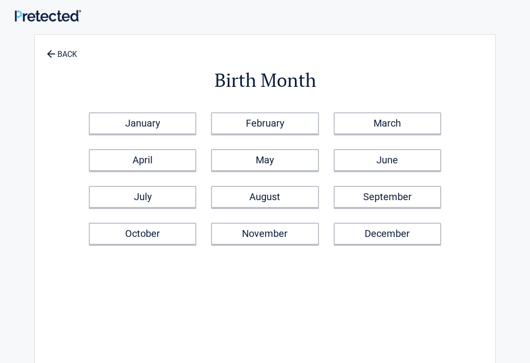  What do you see at coordinates (387, 160) in the screenshot?
I see `a: June` at bounding box center [387, 160].